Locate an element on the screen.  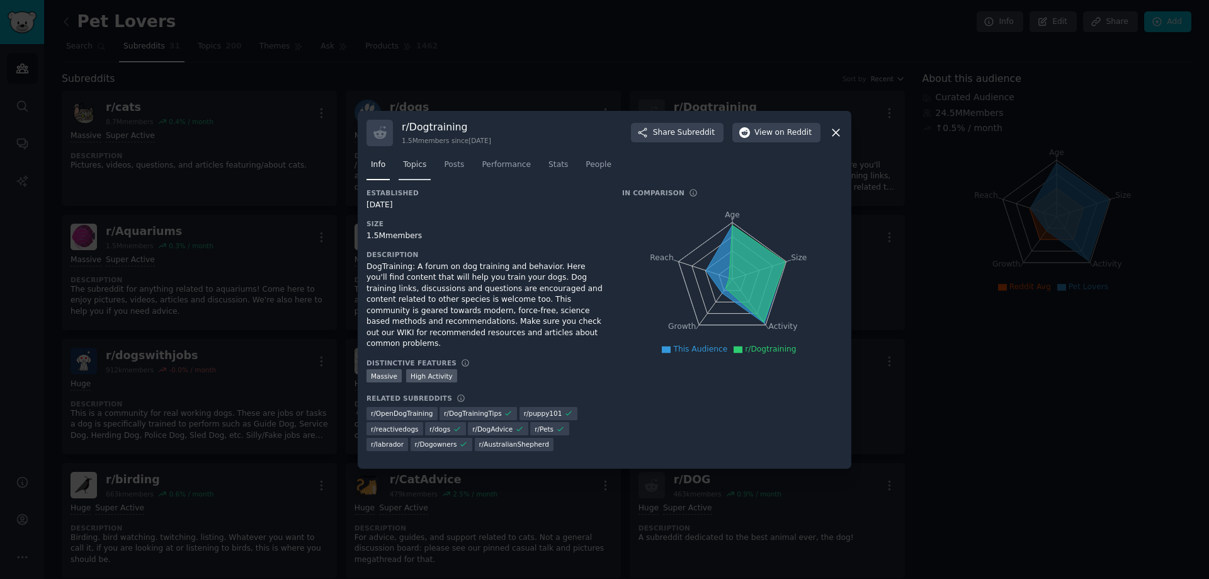
div: 1.5M members is located at coordinates (486, 236).